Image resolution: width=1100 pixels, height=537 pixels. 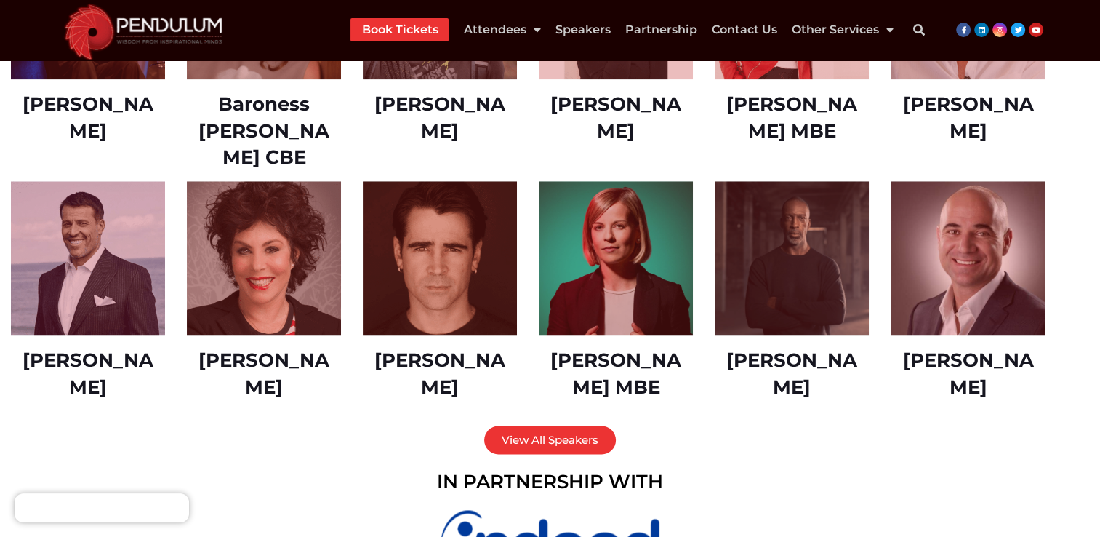 What do you see at coordinates (399, 30) in the screenshot?
I see `a: Book Tickets` at bounding box center [399, 30].